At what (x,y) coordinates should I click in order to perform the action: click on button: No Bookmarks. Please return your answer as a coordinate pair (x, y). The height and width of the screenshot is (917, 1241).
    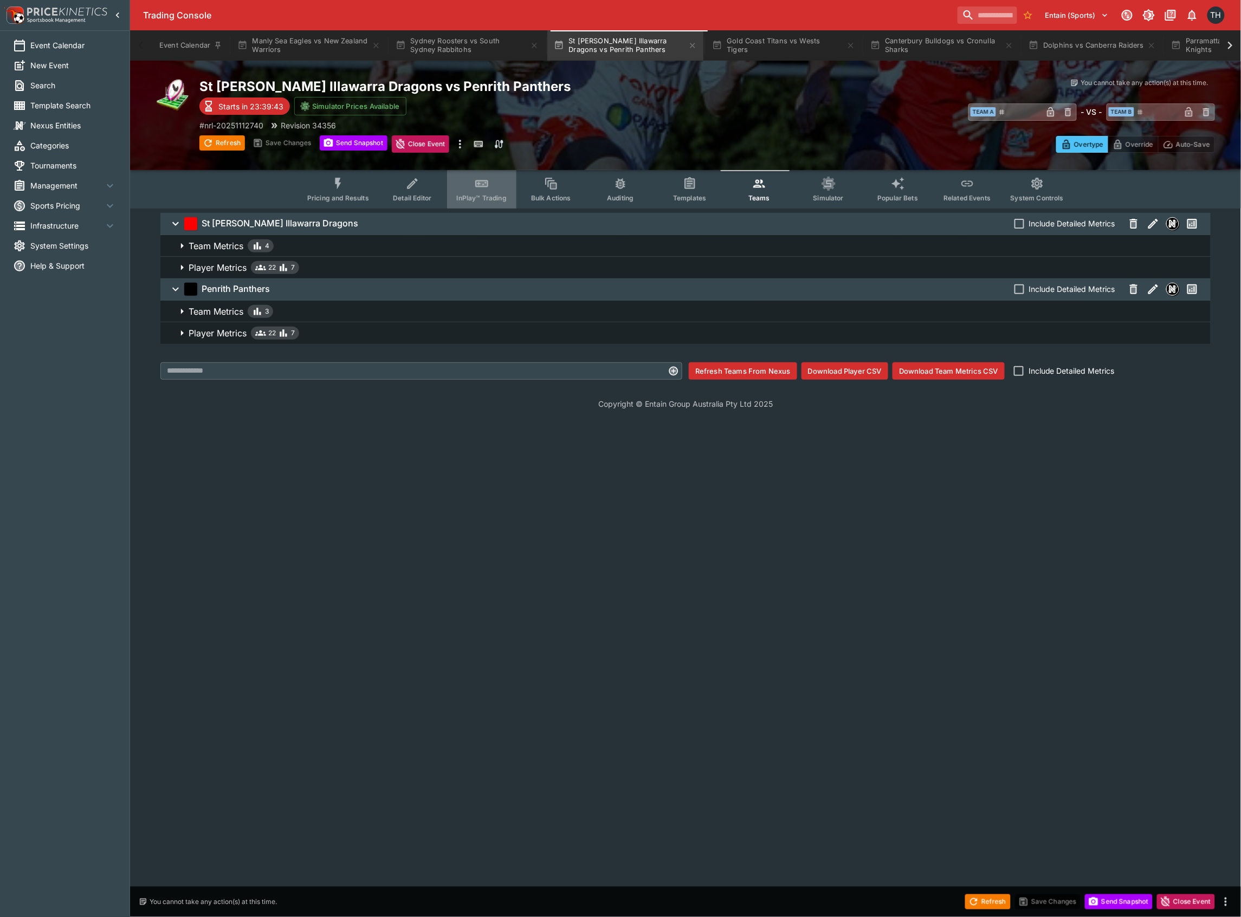
    Looking at the image, I should click on (1028, 15).